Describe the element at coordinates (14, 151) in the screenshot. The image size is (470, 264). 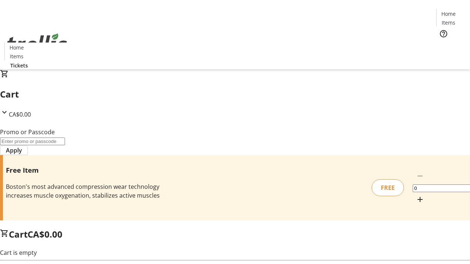
I see `span: Apply` at that location.